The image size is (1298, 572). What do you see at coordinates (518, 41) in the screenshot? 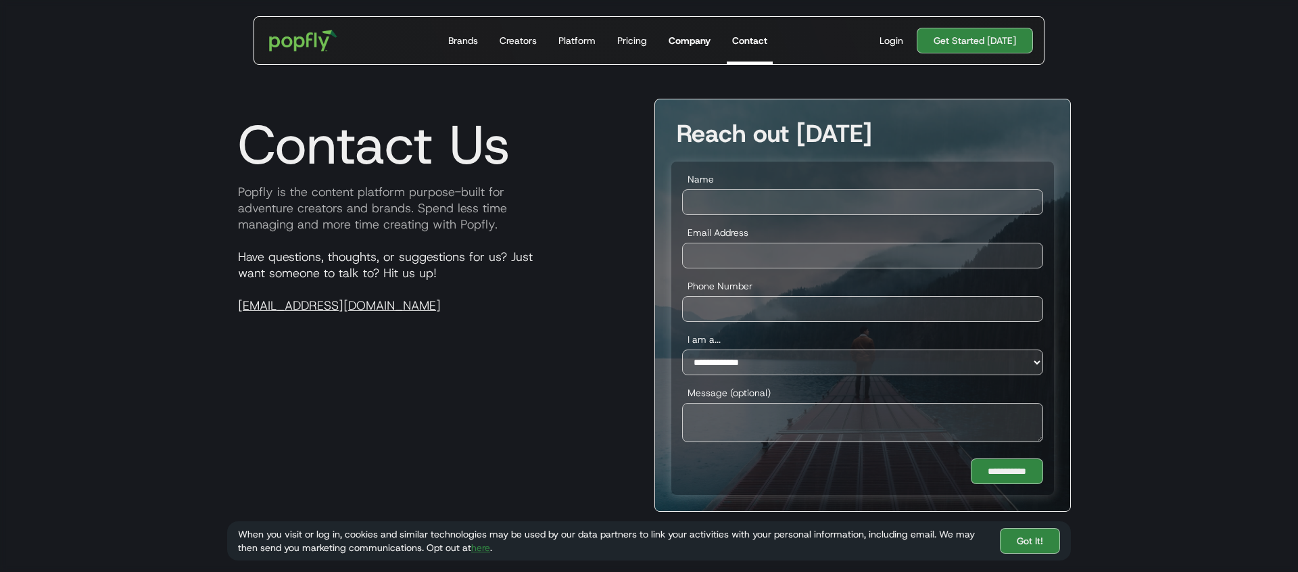
I see `div: Creators` at bounding box center [518, 41].